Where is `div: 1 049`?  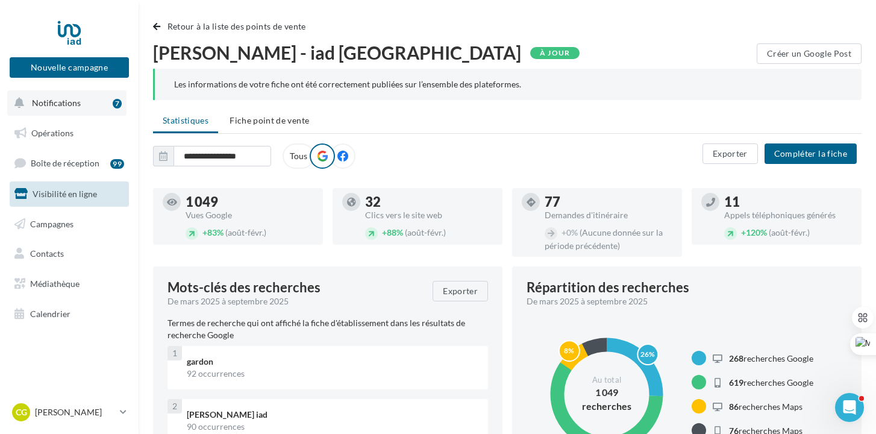
div: 1 049 is located at coordinates (249, 202).